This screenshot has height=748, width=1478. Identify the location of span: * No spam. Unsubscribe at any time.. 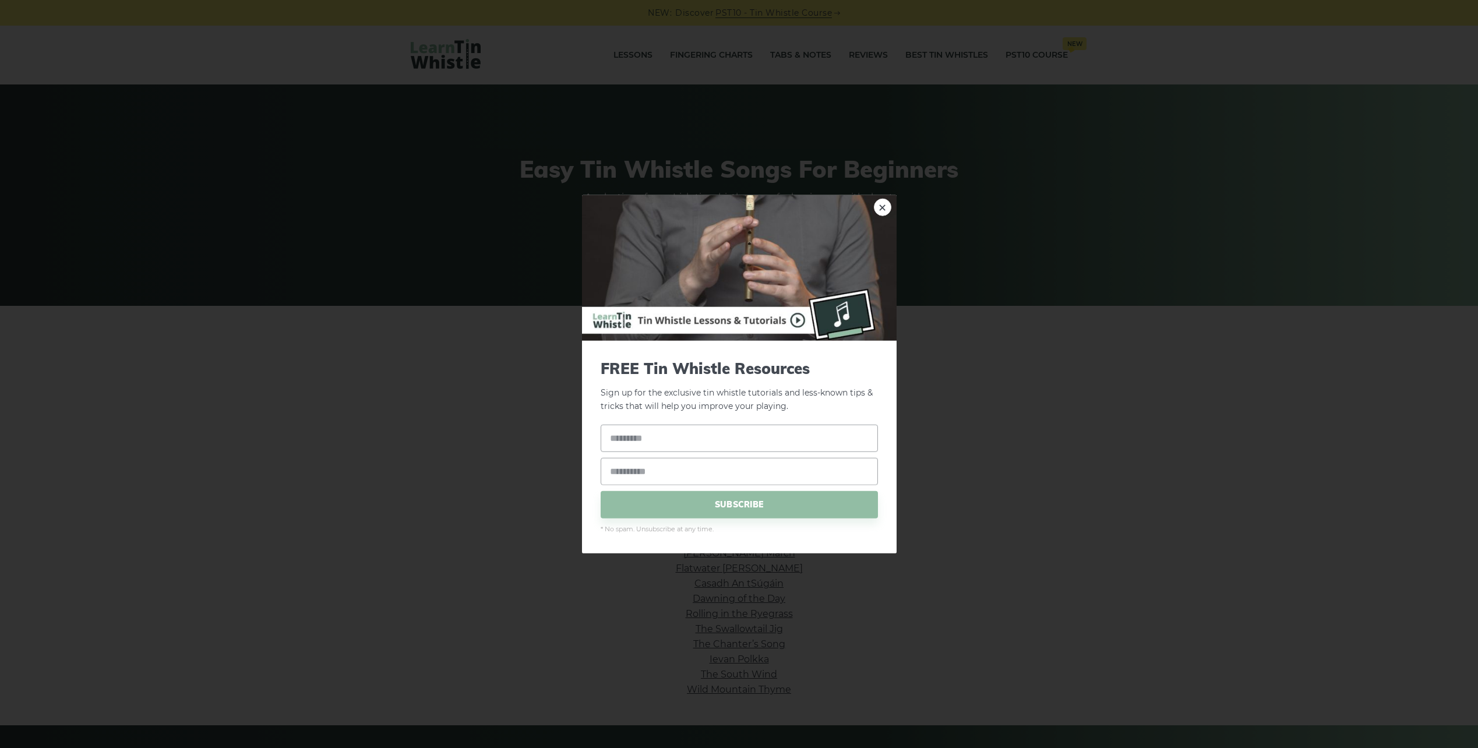
(740, 529).